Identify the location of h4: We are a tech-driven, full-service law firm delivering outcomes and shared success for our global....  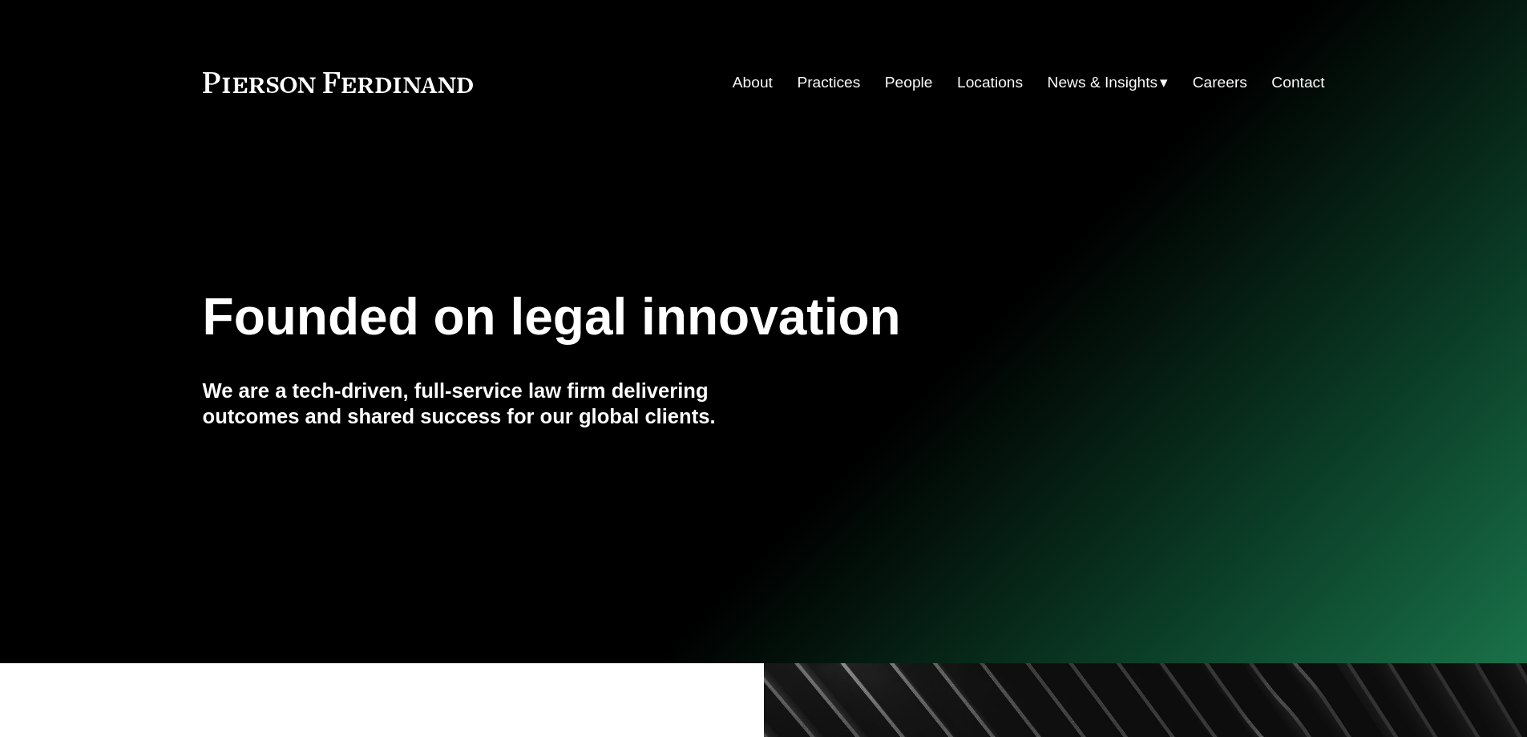
(483, 403).